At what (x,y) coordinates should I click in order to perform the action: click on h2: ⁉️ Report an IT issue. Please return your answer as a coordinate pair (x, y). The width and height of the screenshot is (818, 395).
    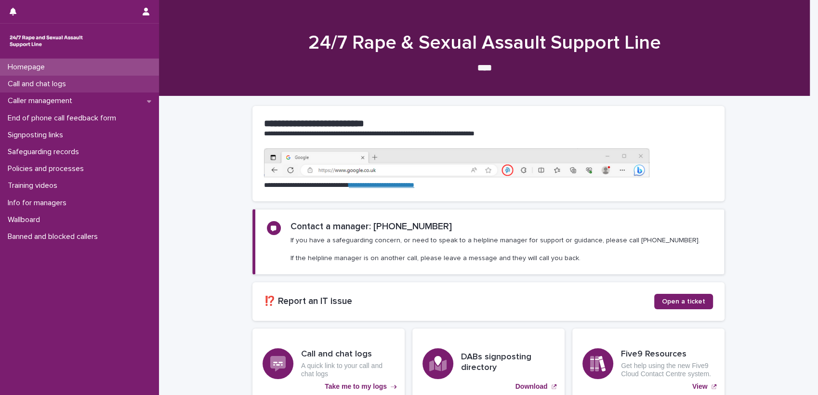
    Looking at the image, I should click on (459, 301).